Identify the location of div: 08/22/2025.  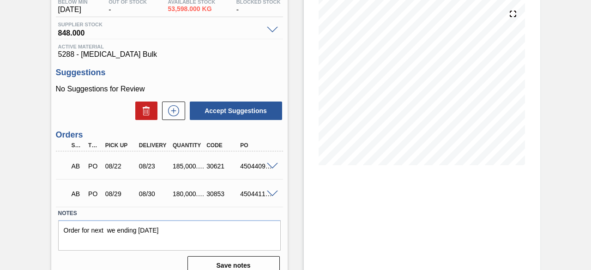
(121, 166).